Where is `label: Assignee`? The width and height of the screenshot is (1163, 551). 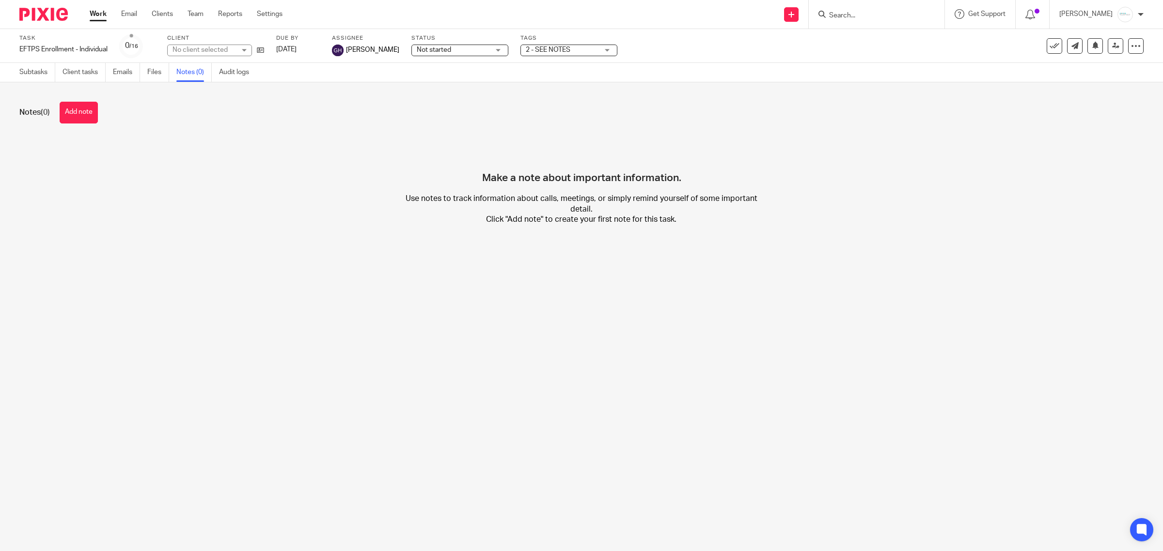 label: Assignee is located at coordinates (365, 38).